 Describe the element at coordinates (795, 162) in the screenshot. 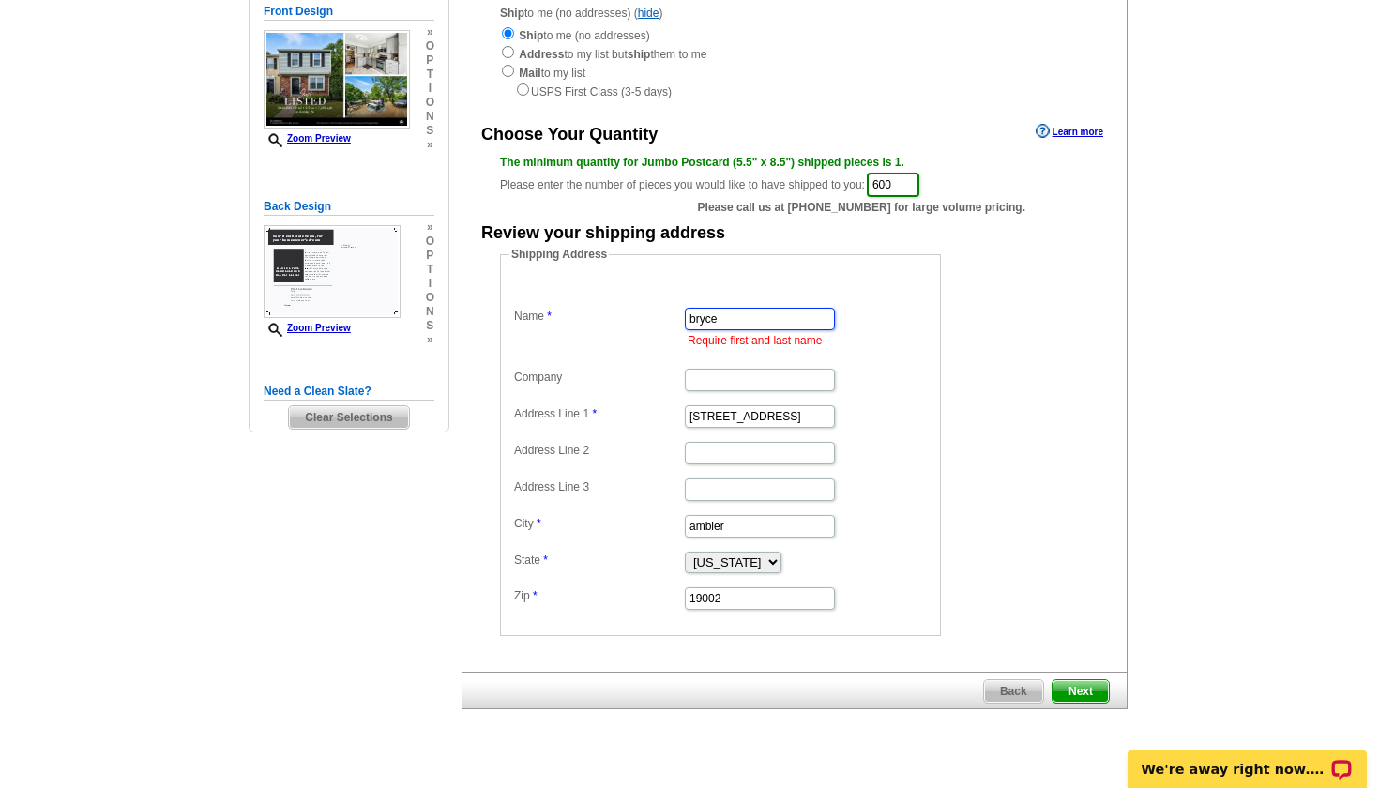

I see `div: The minimum quantity for Jumbo Postcard (5.5" x 8.5") shipped pieces is 1.` at that location.